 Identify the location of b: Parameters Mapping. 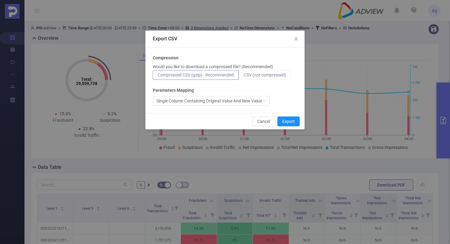
(173, 90).